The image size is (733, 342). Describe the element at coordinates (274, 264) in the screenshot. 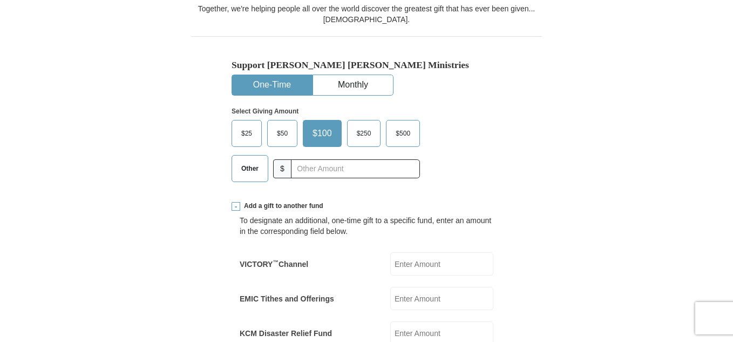

I see `label: VICTORY Channel` at that location.